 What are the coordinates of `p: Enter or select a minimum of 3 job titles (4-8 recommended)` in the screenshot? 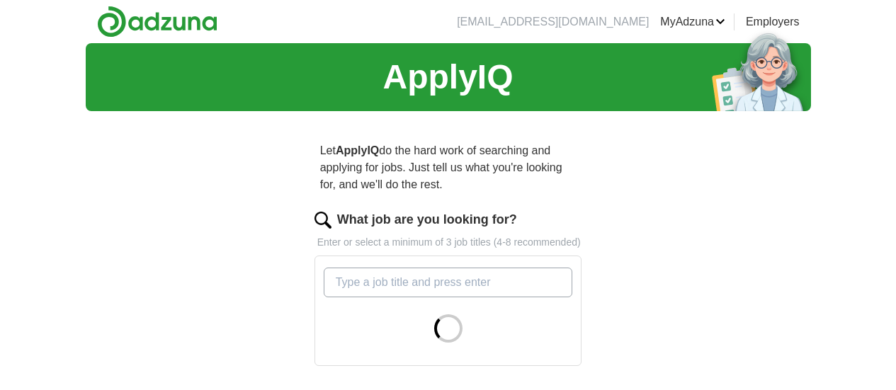 It's located at (449, 242).